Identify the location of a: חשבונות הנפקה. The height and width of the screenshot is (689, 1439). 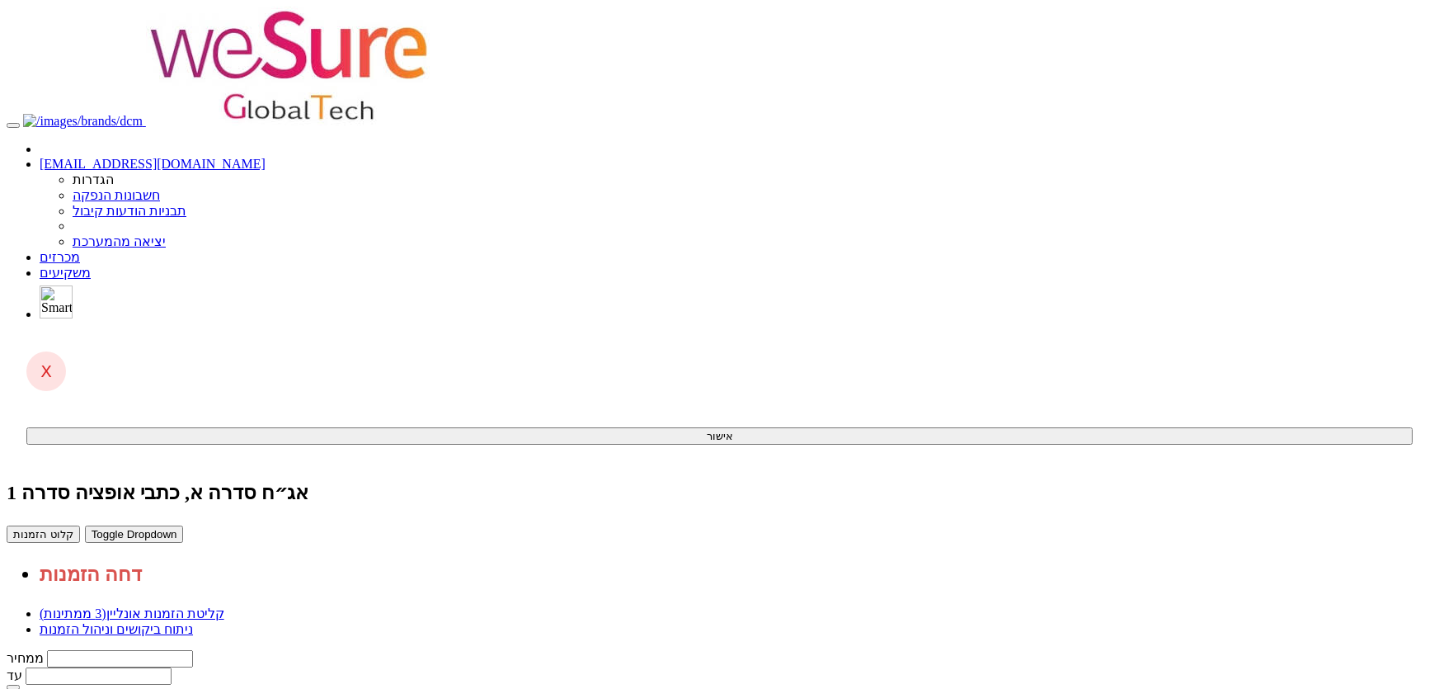
(116, 195).